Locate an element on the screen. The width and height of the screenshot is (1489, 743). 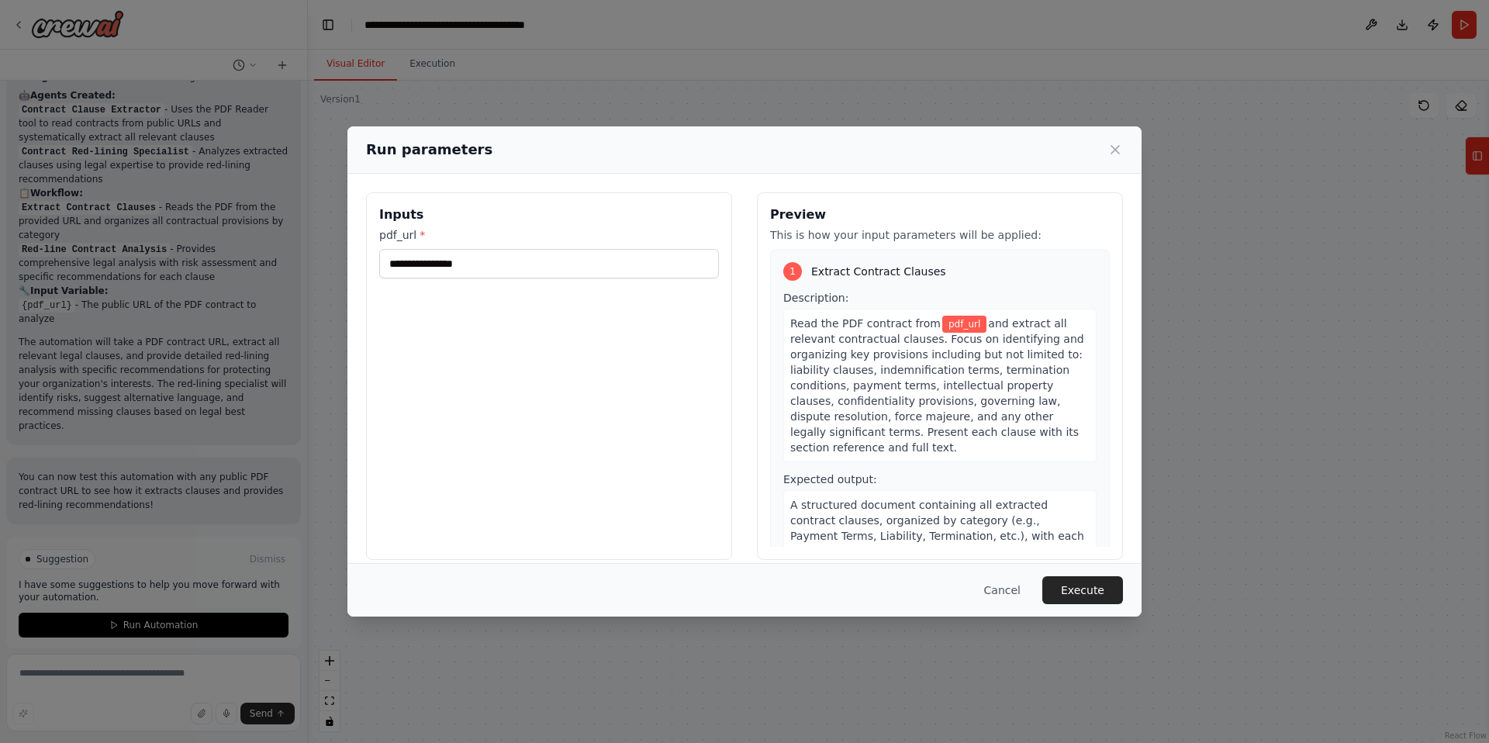
span: Variable: pdf_url is located at coordinates (964, 324).